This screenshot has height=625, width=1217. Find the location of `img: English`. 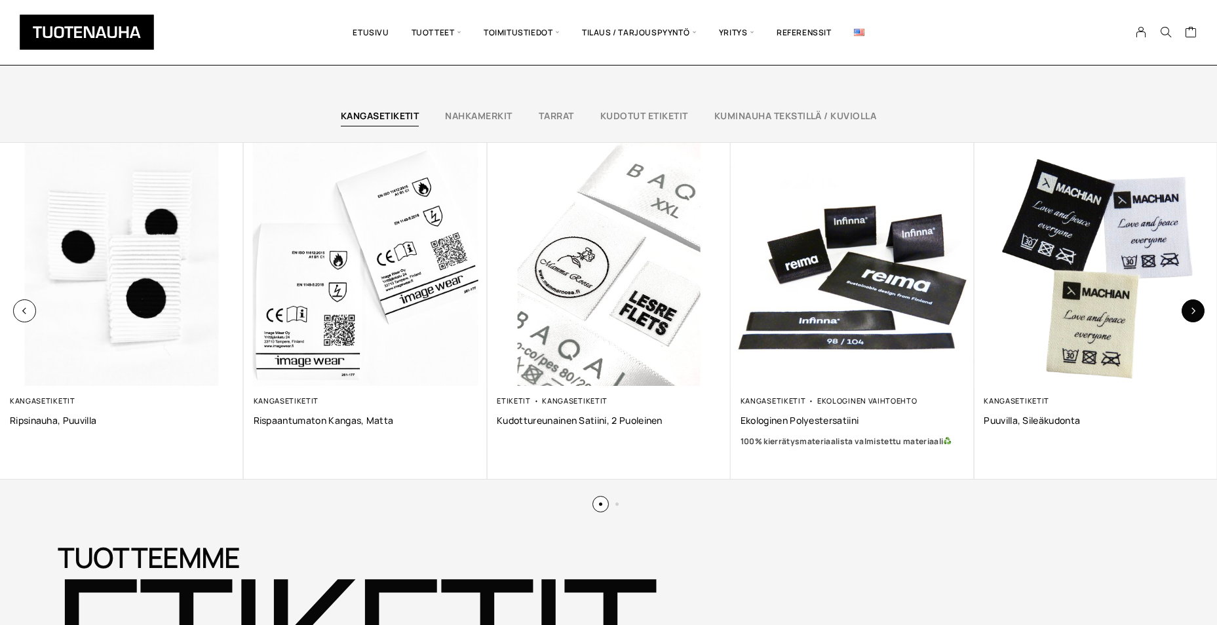

img: English is located at coordinates (859, 32).